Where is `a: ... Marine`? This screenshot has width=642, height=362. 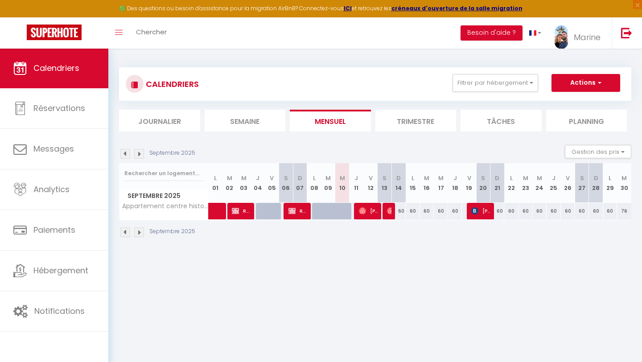 a: ... Marine is located at coordinates (580, 33).